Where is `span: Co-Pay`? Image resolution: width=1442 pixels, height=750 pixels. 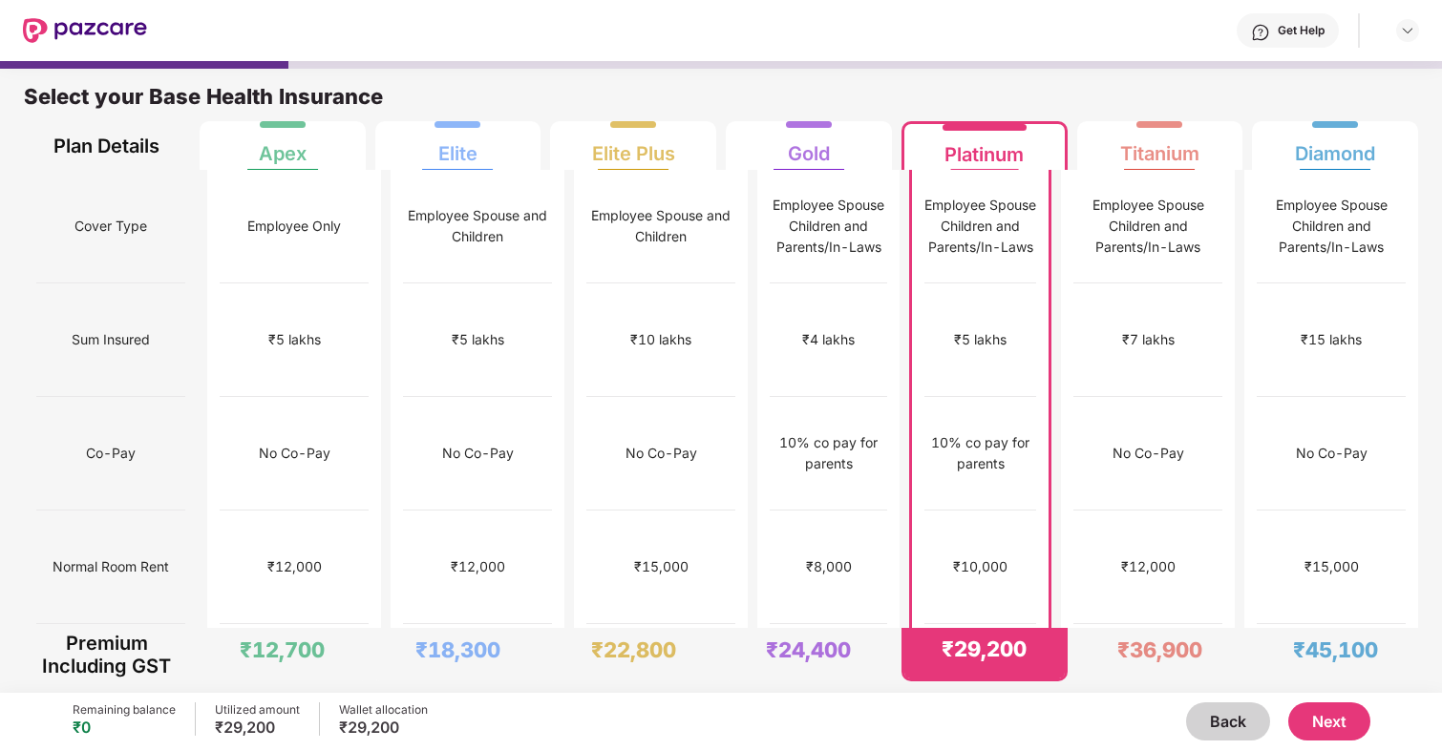 span: Co-Pay is located at coordinates (111, 454).